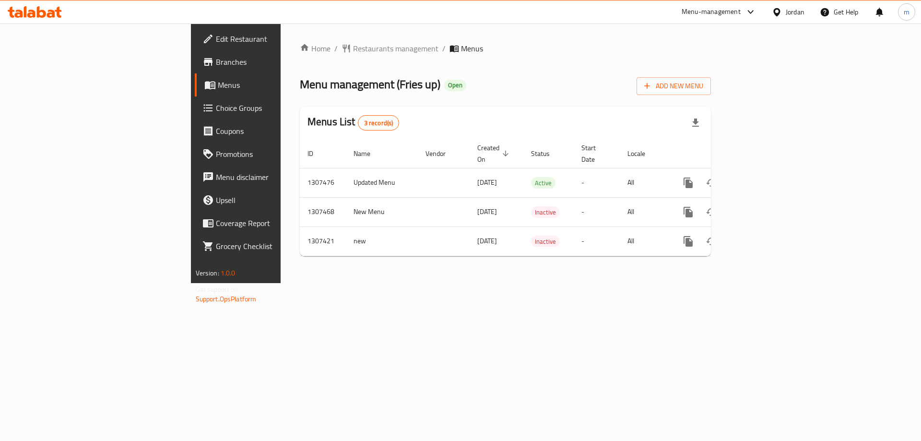 Image resolution: width=921 pixels, height=441 pixels. I want to click on div: Export file, so click(696, 123).